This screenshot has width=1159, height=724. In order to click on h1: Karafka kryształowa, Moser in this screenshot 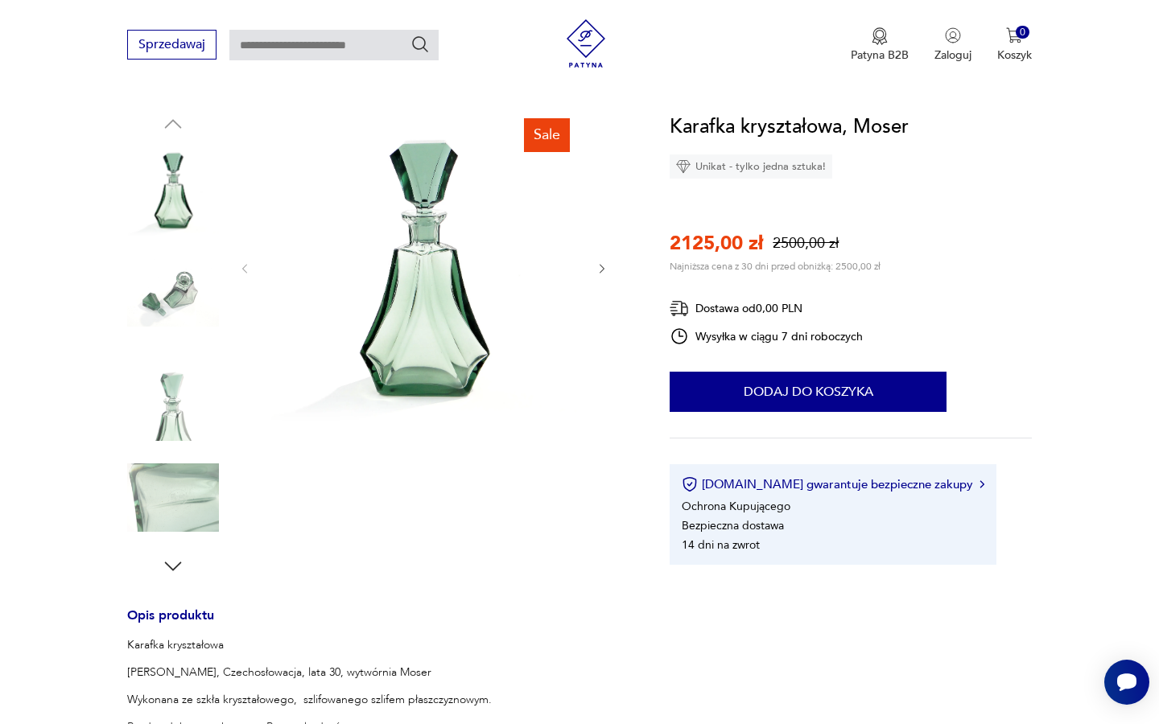, I will do `click(788, 127)`.